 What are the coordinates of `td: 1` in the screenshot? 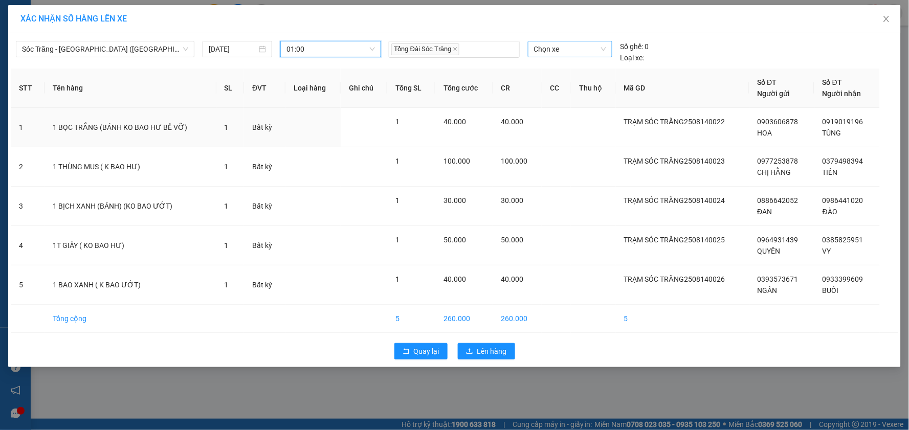 It's located at (28, 127).